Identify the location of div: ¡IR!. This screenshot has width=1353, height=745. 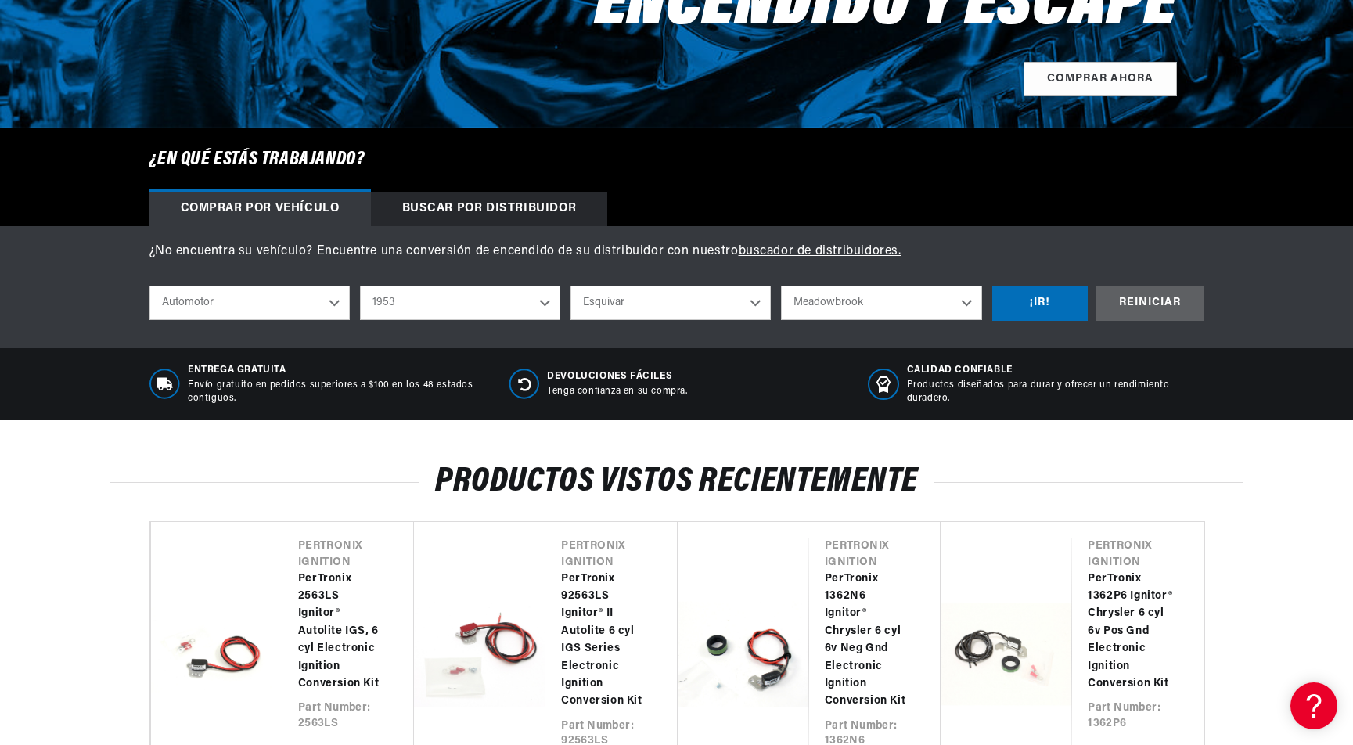
(1040, 303).